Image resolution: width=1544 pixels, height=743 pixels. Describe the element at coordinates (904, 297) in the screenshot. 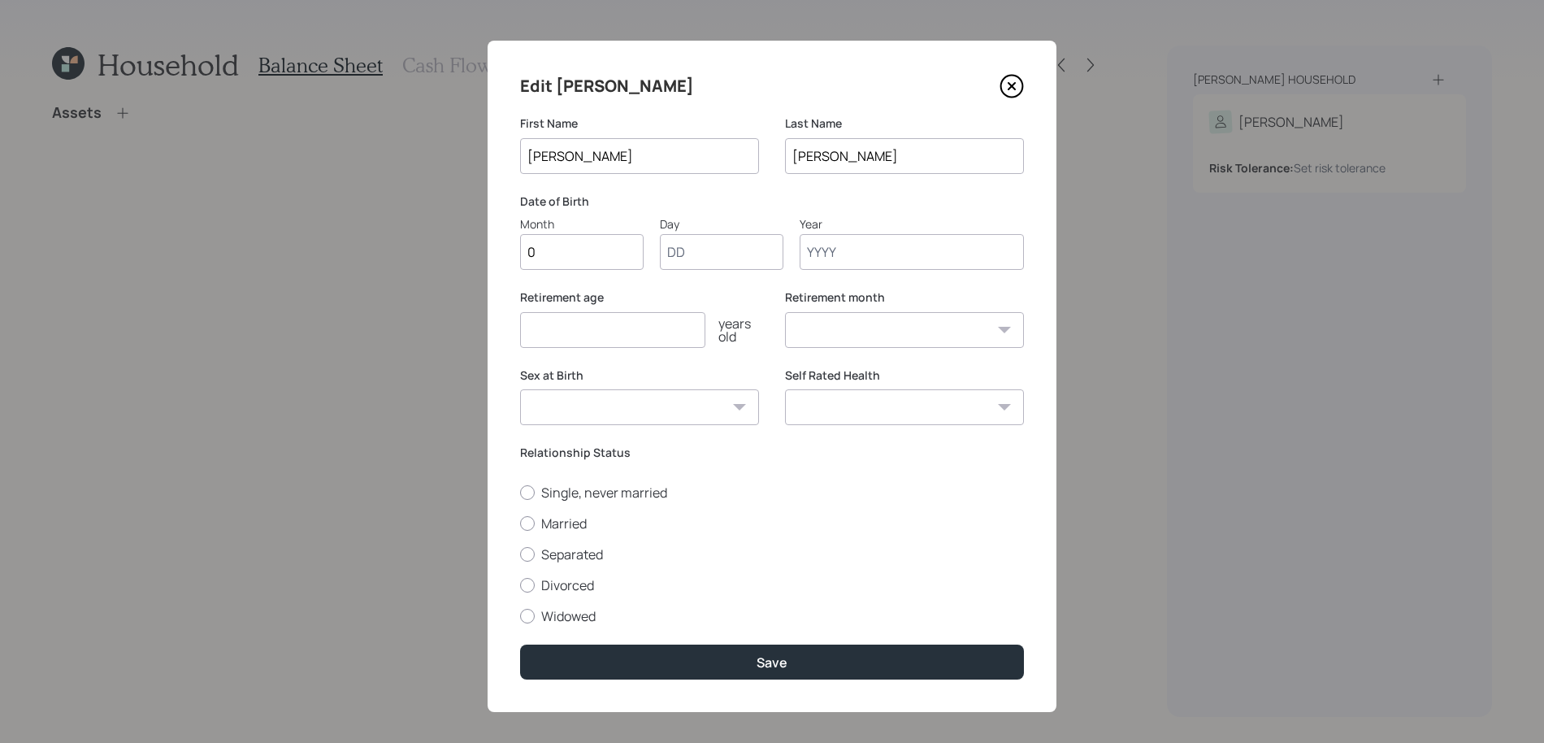

I see `label: Retirement month` at that location.